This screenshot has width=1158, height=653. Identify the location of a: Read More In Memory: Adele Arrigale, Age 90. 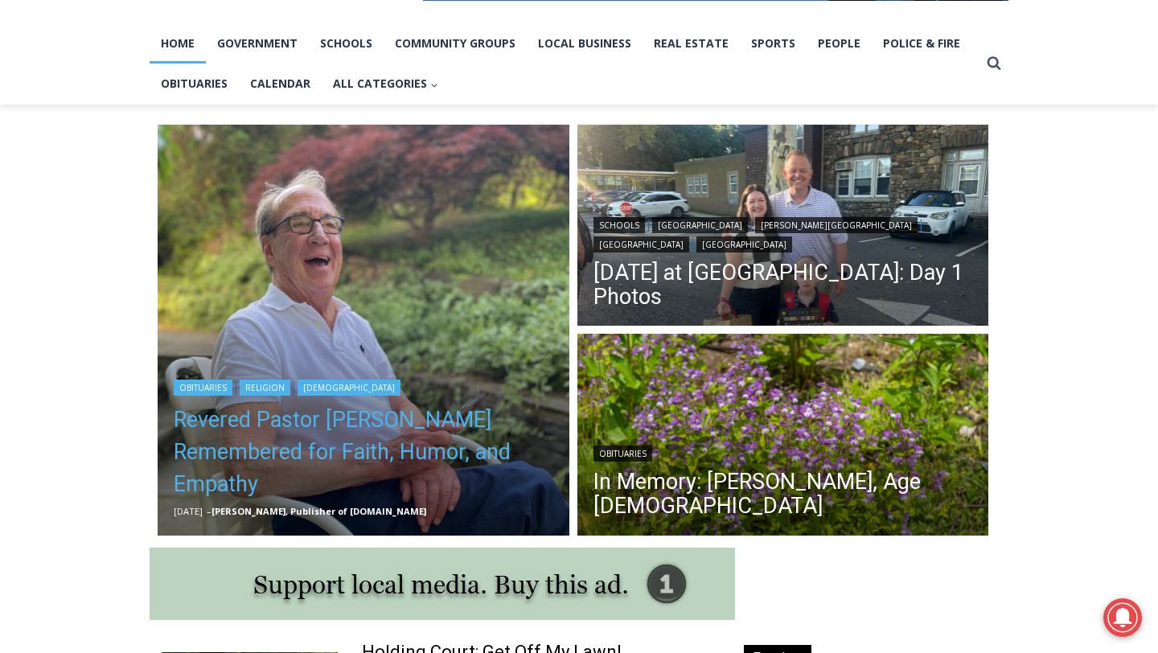
(783, 437).